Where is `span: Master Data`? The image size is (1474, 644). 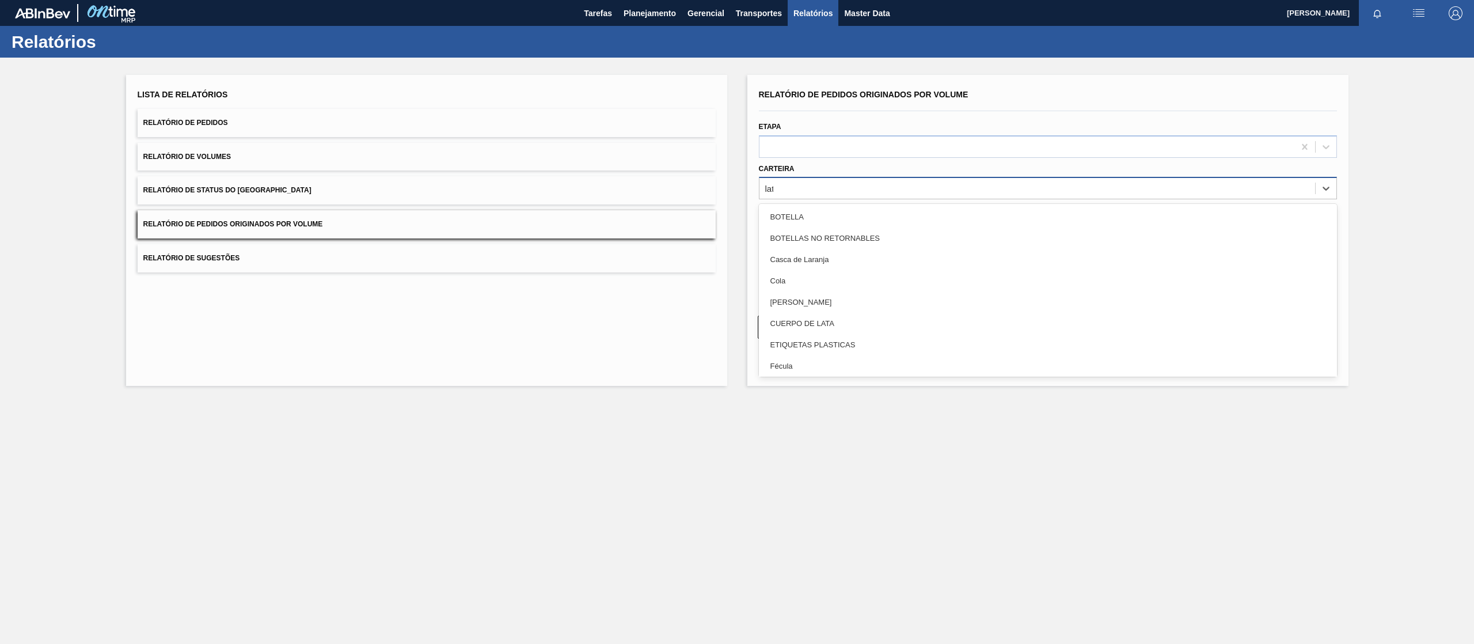
span: Master Data is located at coordinates (867, 13).